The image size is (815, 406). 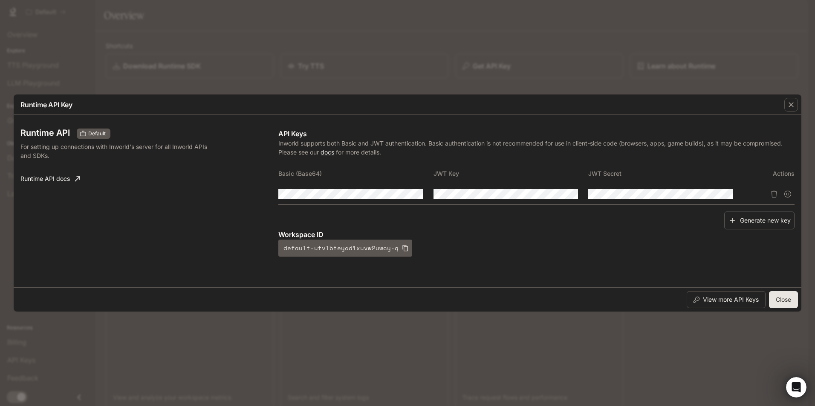 I want to click on button: Suspend API key, so click(x=787, y=194).